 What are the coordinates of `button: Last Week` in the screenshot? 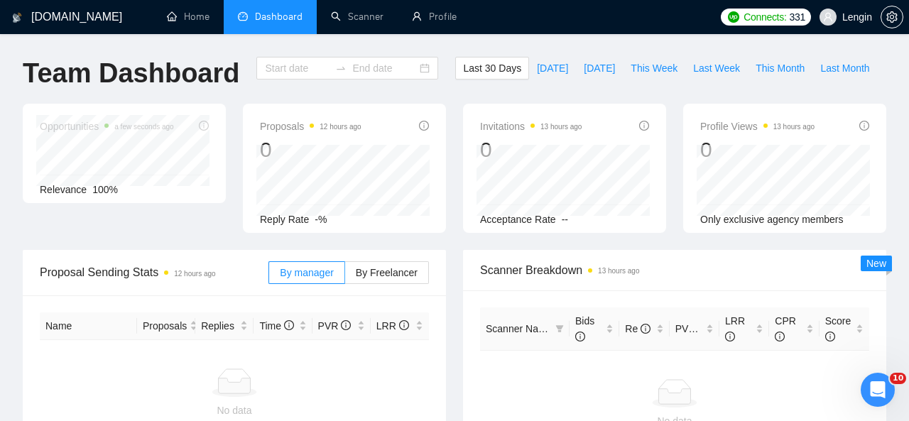 It's located at (717, 68).